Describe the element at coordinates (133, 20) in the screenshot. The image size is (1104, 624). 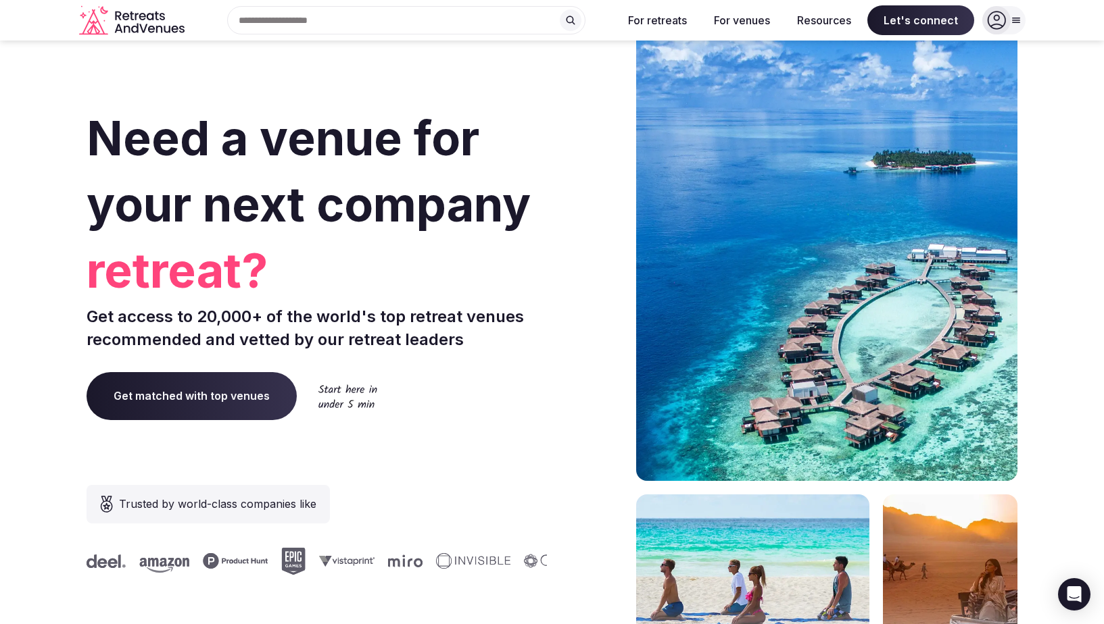
I see `a: Visit the homepage` at that location.